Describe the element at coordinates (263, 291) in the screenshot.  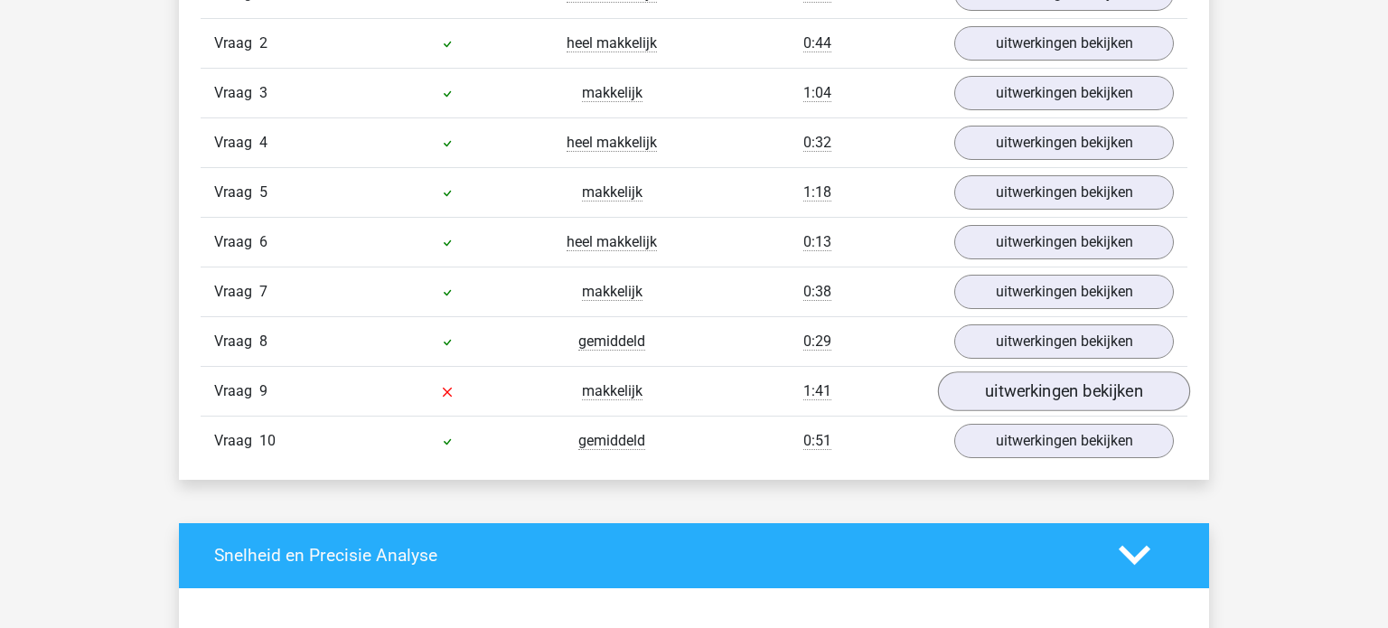
I see `span: 7` at that location.